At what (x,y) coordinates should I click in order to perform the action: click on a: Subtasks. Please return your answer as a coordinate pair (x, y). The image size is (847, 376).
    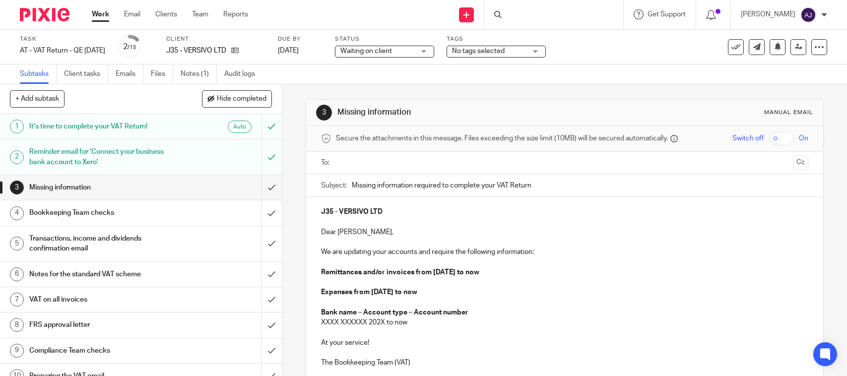
    Looking at the image, I should click on (38, 74).